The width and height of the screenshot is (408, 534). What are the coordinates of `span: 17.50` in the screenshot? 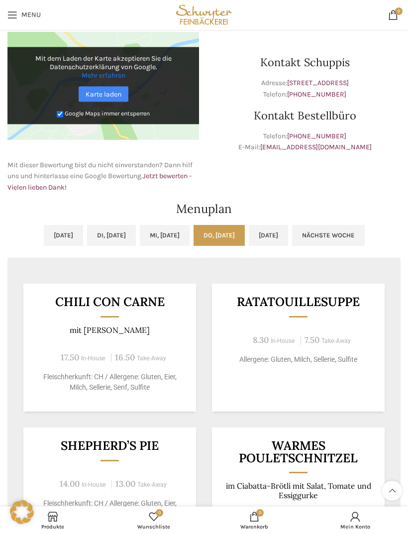 It's located at (70, 357).